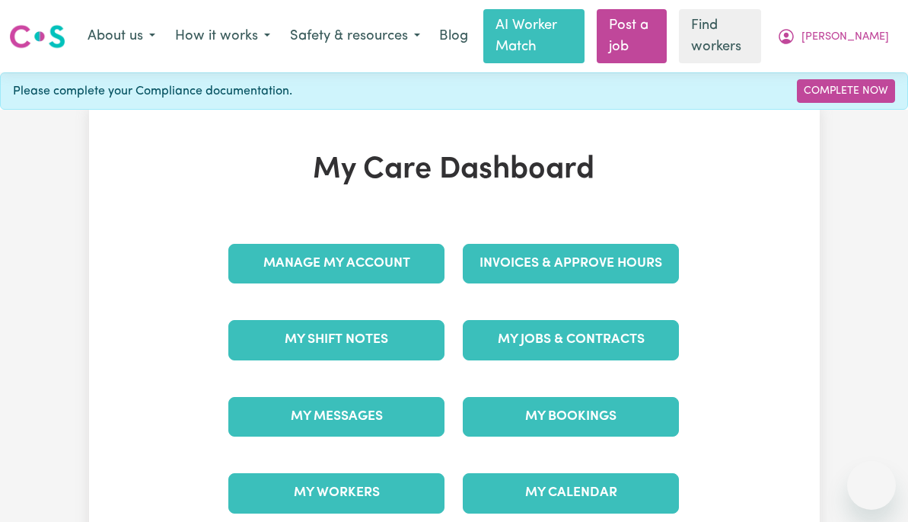 This screenshot has height=522, width=908. I want to click on a: My Messages, so click(337, 416).